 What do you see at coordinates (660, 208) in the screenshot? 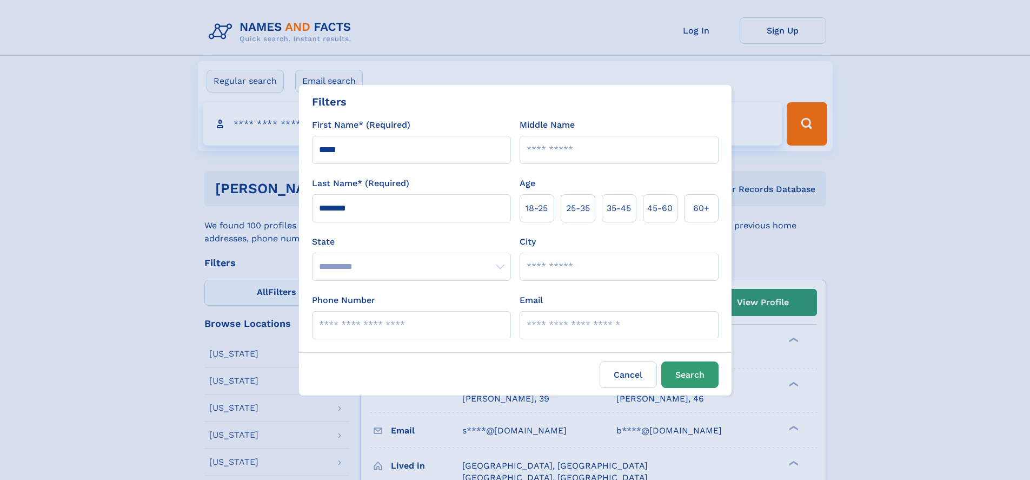
I see `span: 45‑60` at bounding box center [660, 208].